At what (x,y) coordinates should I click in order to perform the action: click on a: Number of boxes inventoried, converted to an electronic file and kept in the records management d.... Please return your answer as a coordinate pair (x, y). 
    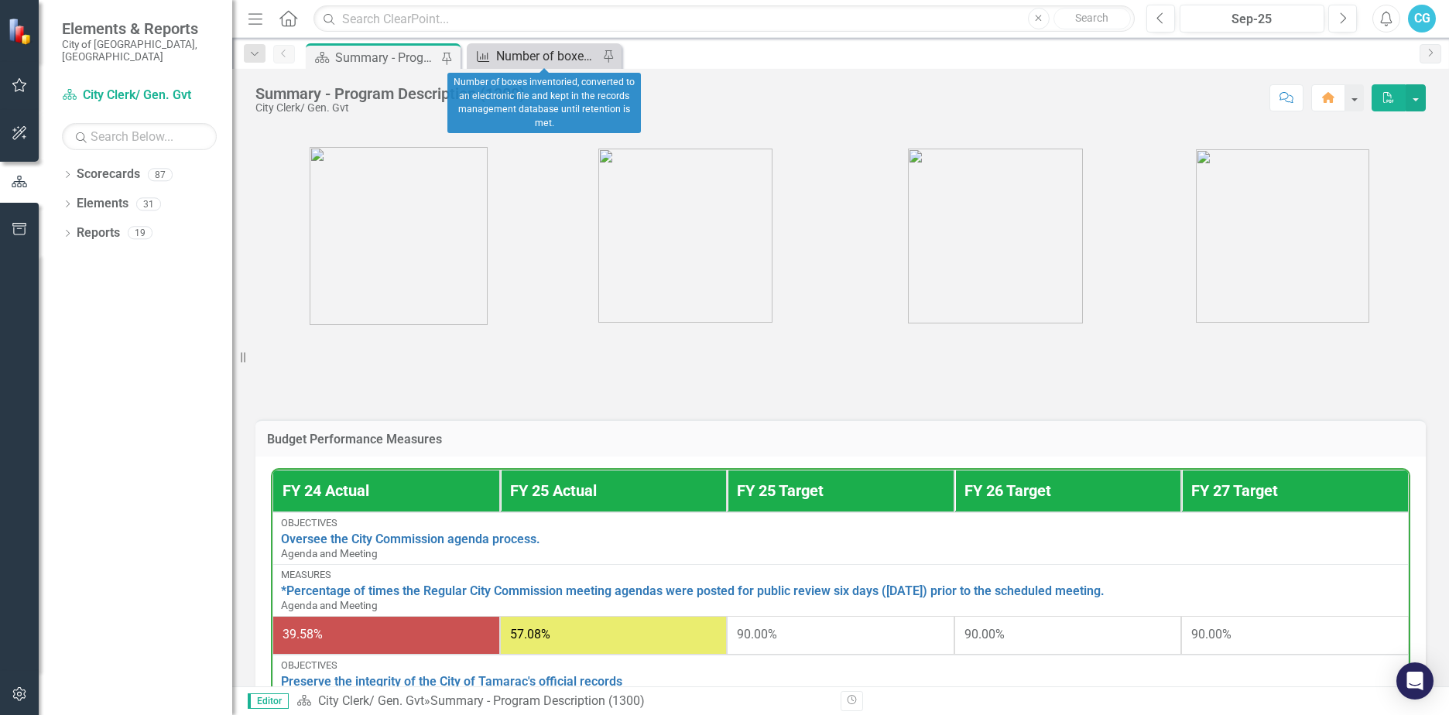
    Looking at the image, I should click on (534, 56).